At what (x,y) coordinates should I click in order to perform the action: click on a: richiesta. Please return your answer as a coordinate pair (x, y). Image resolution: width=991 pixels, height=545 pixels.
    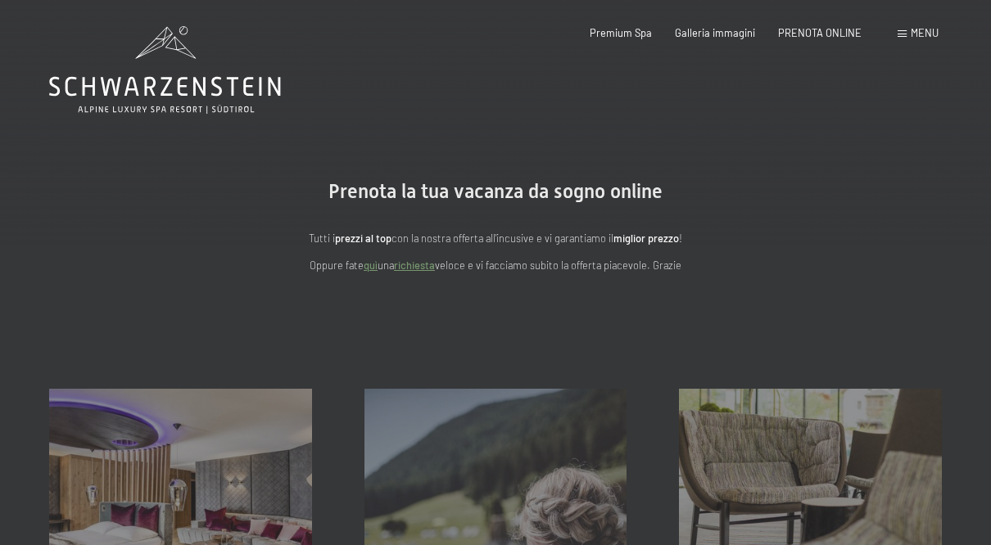
    Looking at the image, I should click on (414, 265).